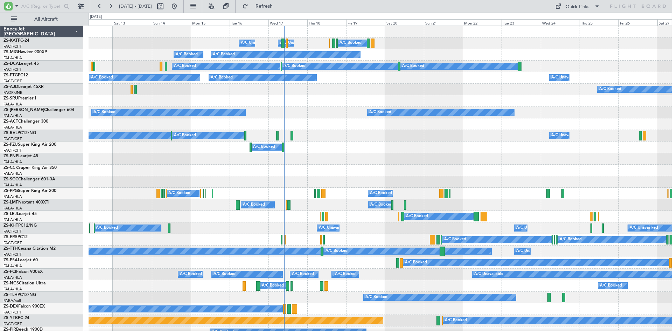  What do you see at coordinates (29, 248) in the screenshot?
I see `a: ZS-TTHCessna Citation M2` at bounding box center [29, 248].